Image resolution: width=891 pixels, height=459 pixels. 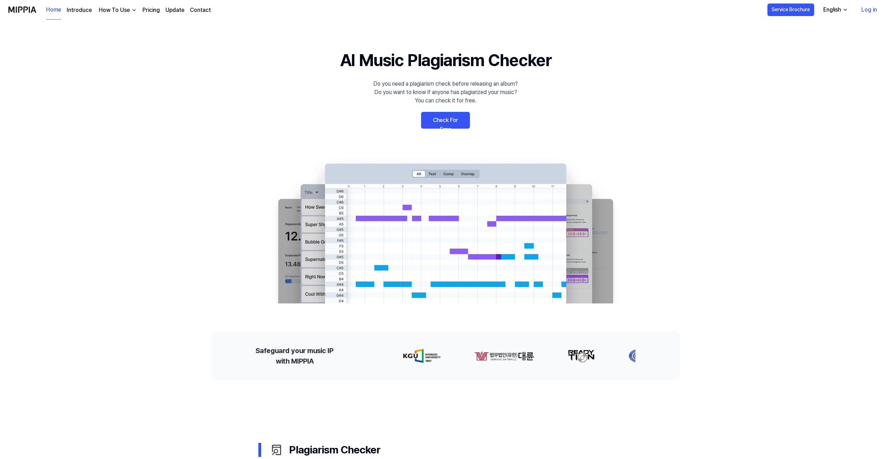 I want to click on img: partner-logo-1, so click(x=504, y=356).